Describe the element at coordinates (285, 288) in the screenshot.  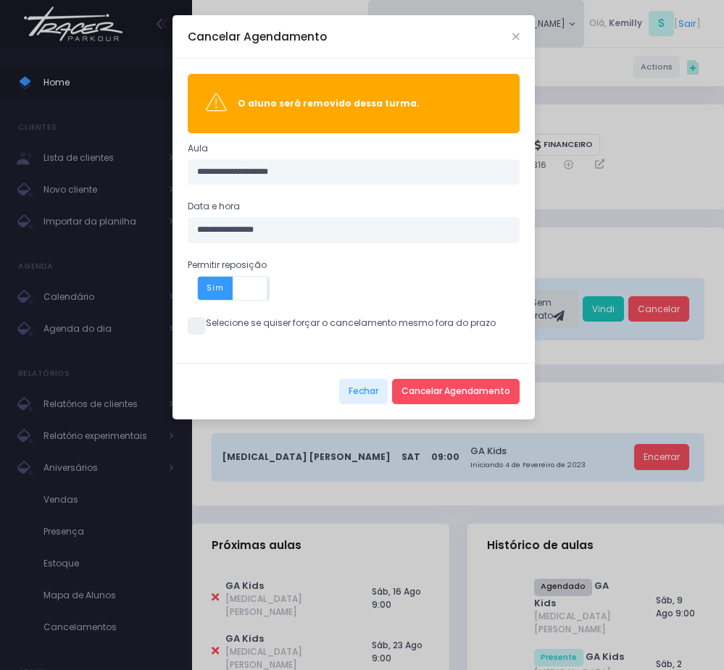
I see `span: Não` at that location.